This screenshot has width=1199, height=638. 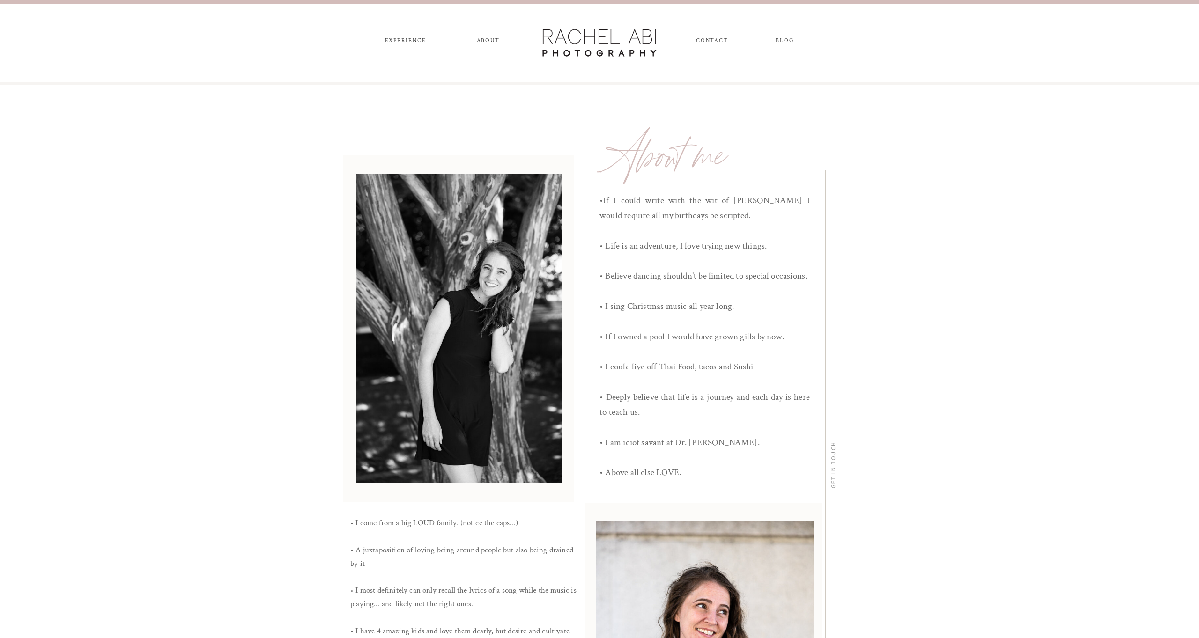 What do you see at coordinates (738, 155) in the screenshot?
I see `h2: About me` at bounding box center [738, 155].